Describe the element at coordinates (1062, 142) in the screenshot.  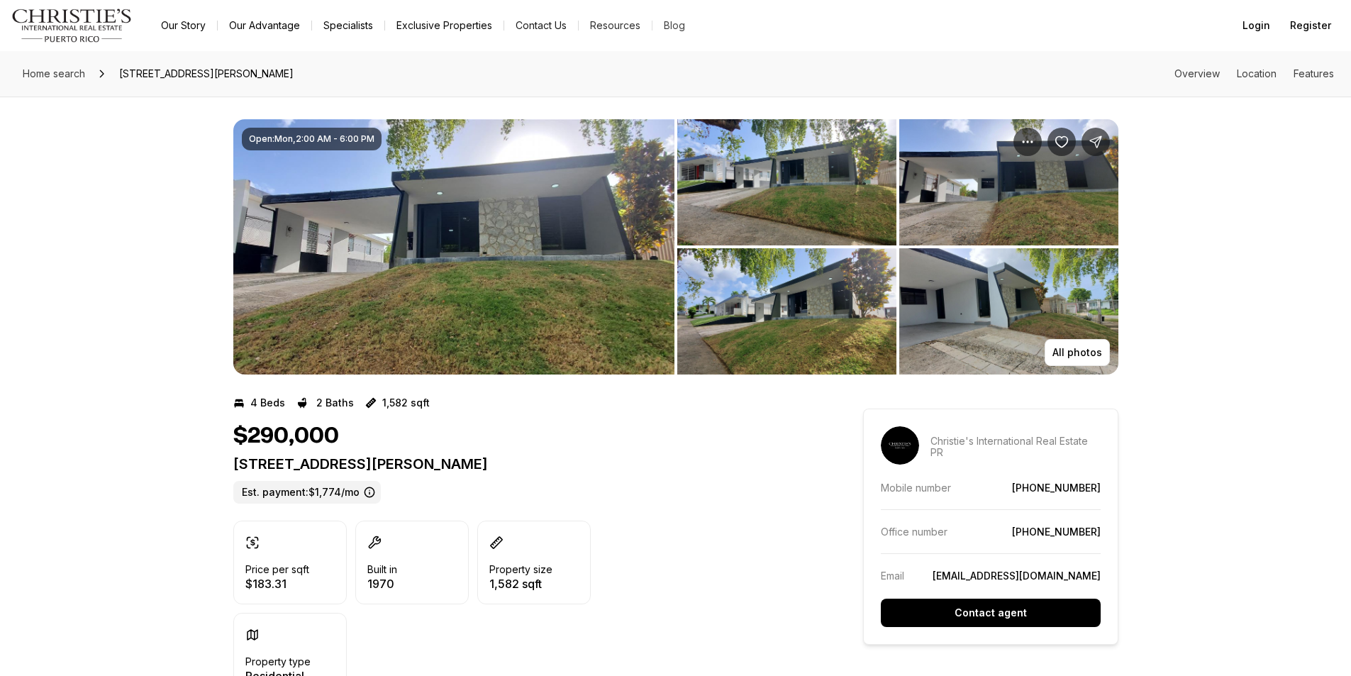
I see `button: Save Property: ST. 25 MONTE CARLO 1306` at that location.